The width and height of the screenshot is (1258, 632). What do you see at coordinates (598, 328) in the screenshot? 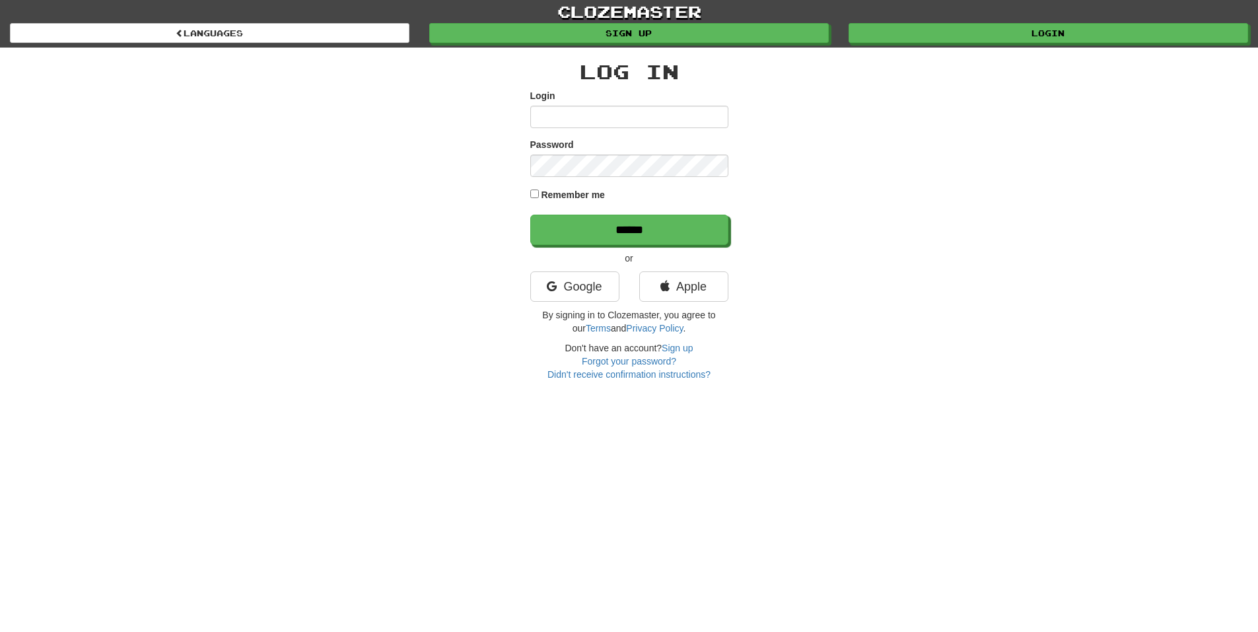
I see `a: Terms` at bounding box center [598, 328].